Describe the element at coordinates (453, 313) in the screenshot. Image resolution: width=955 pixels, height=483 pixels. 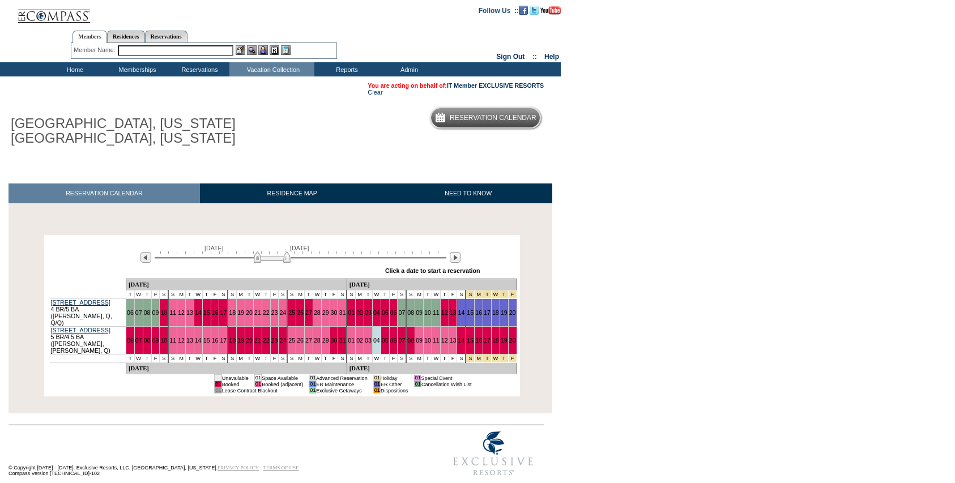
I see `a: 13` at that location.